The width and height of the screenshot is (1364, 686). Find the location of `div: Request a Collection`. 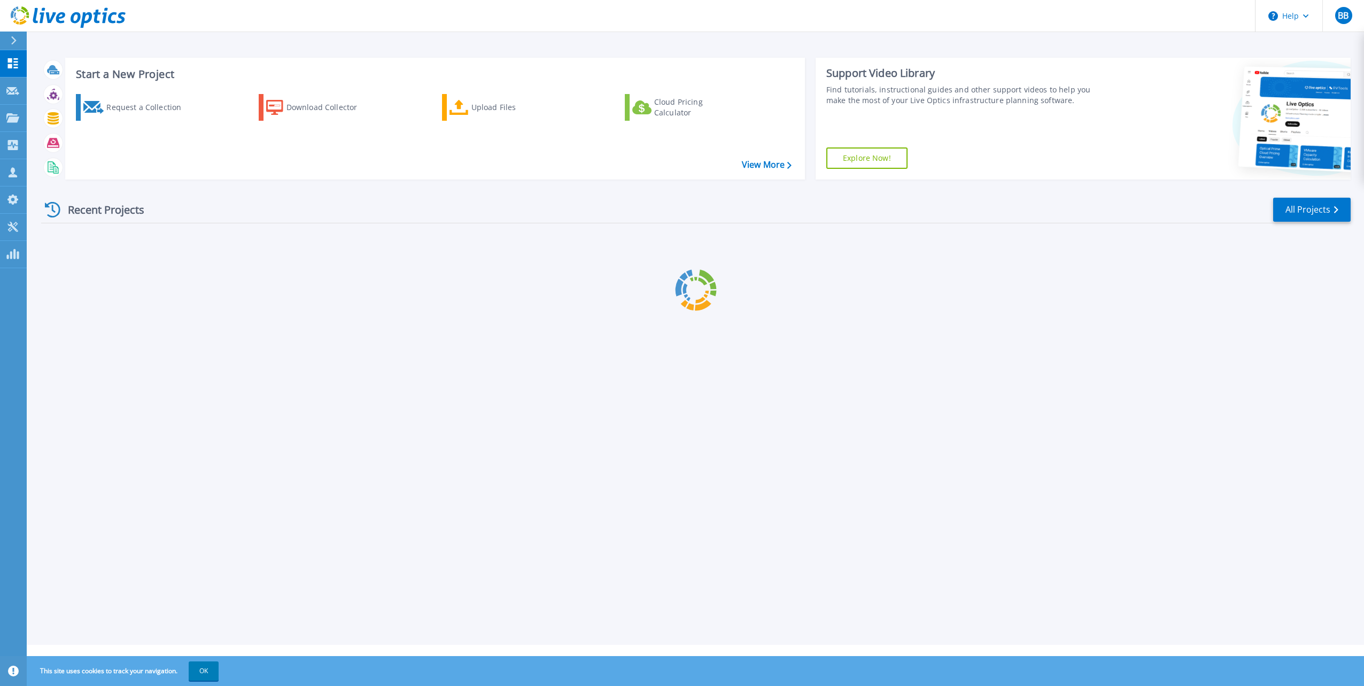

div: Request a Collection is located at coordinates (149, 107).